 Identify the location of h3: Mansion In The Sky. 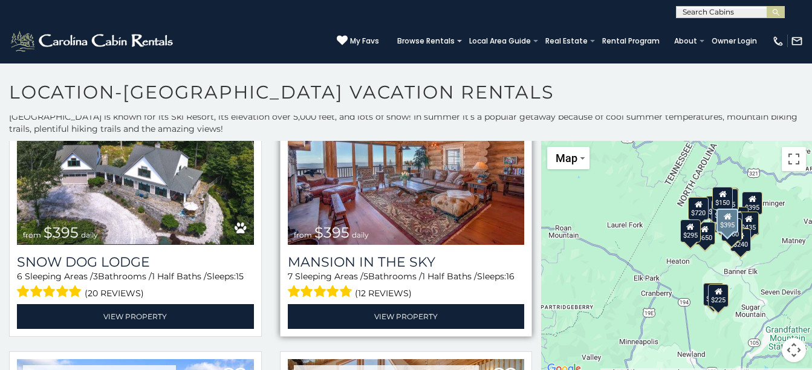
(406, 262).